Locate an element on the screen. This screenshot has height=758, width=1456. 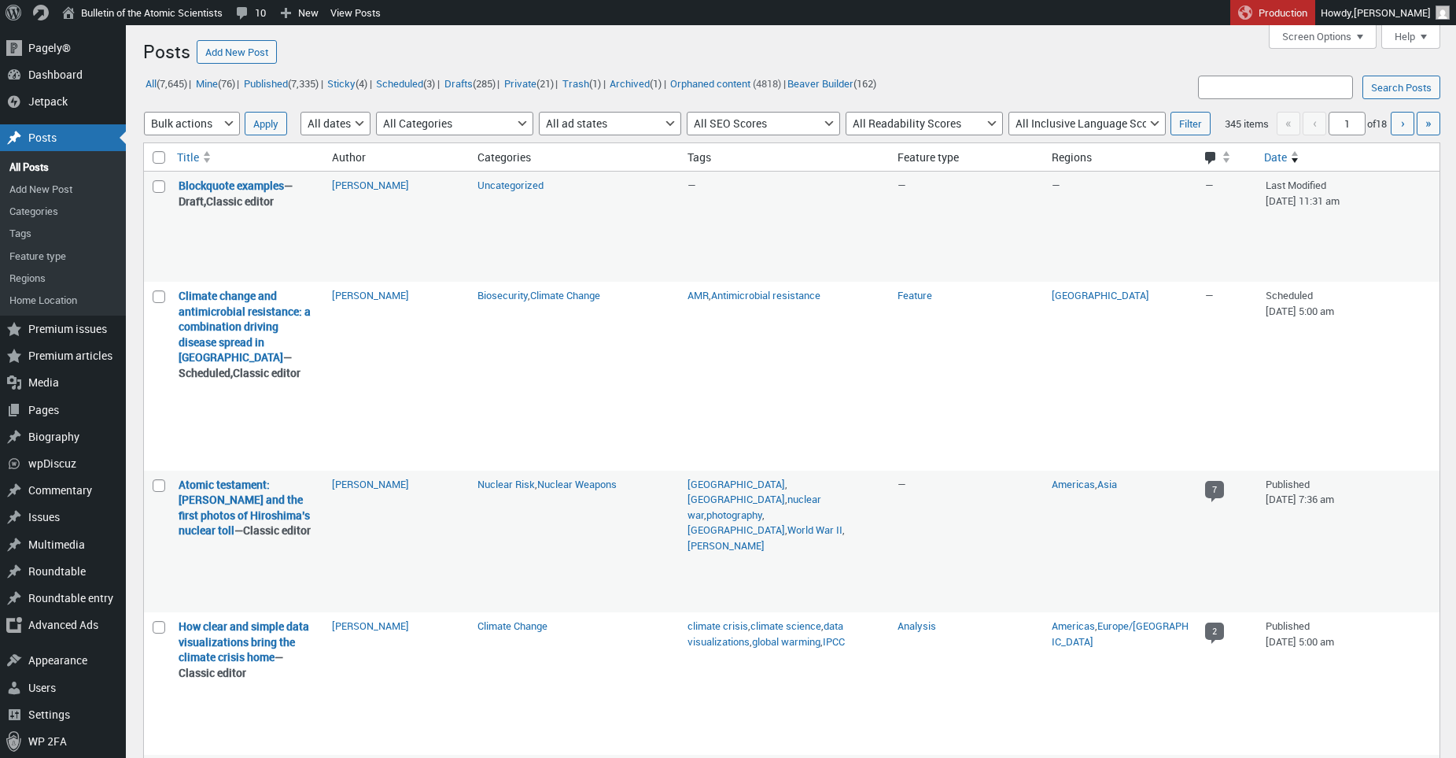
th: Feature type is located at coordinates (967, 157).